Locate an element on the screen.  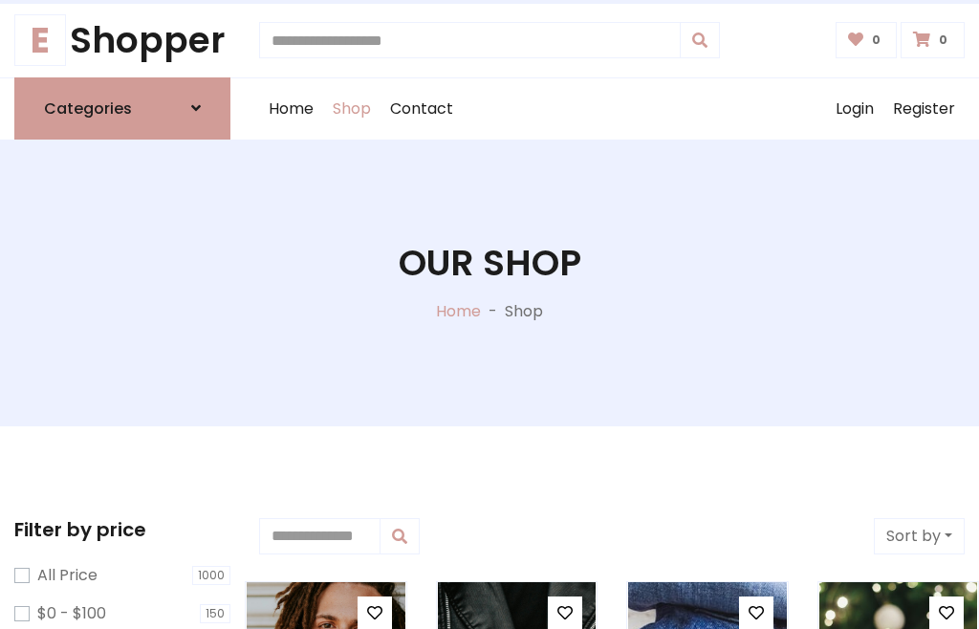
a: Contact is located at coordinates (422, 109).